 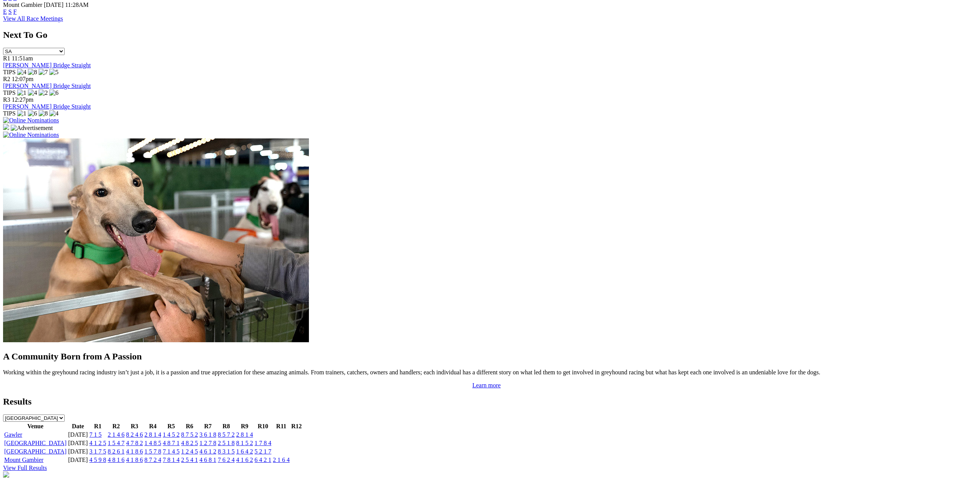 What do you see at coordinates (190, 426) in the screenshot?
I see `th: R6` at bounding box center [190, 426].